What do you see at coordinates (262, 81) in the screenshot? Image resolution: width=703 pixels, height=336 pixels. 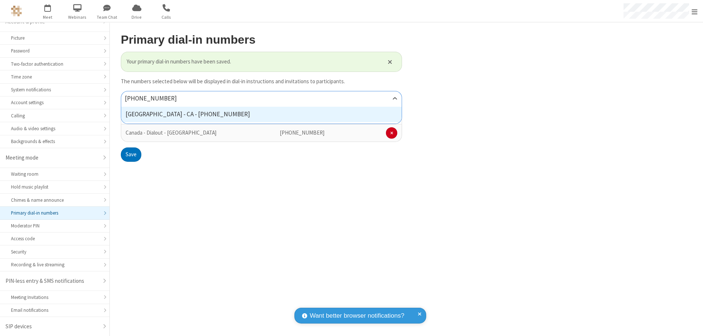 I see `p: The numbers selected below will be displayed in dial-in instructions and invitations to participa...` at bounding box center [262, 81].